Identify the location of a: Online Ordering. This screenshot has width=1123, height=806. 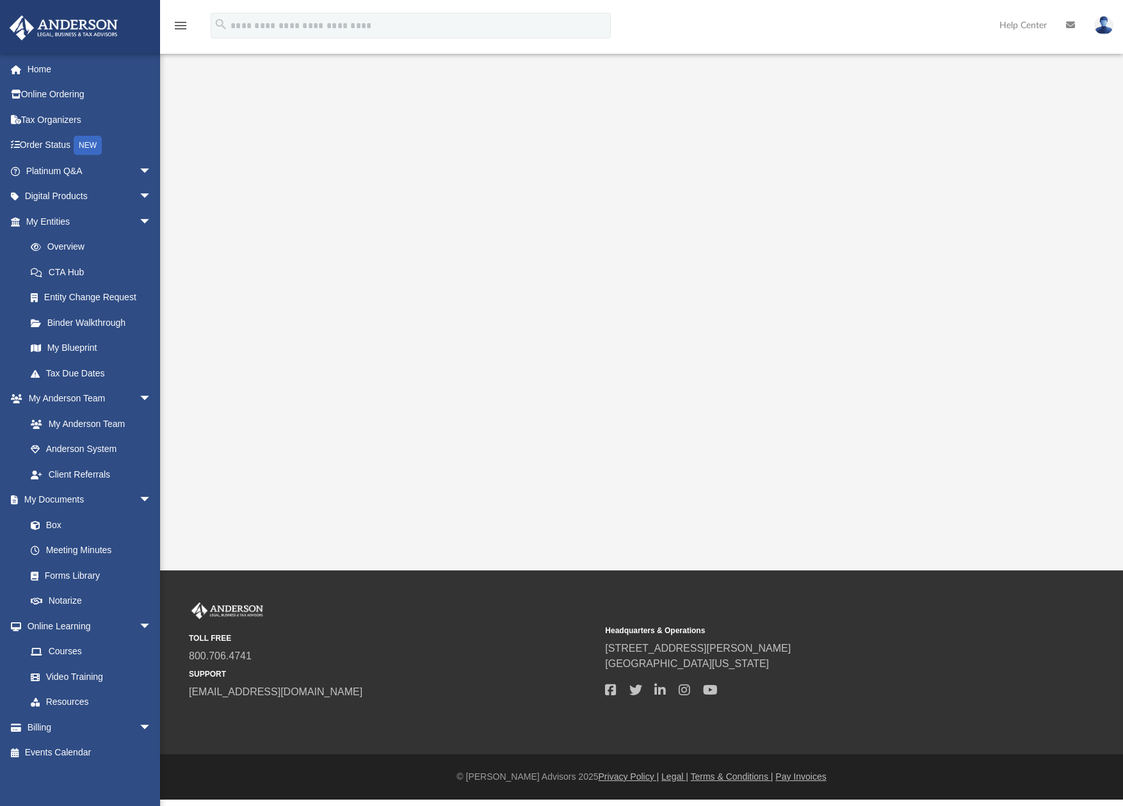
(90, 95).